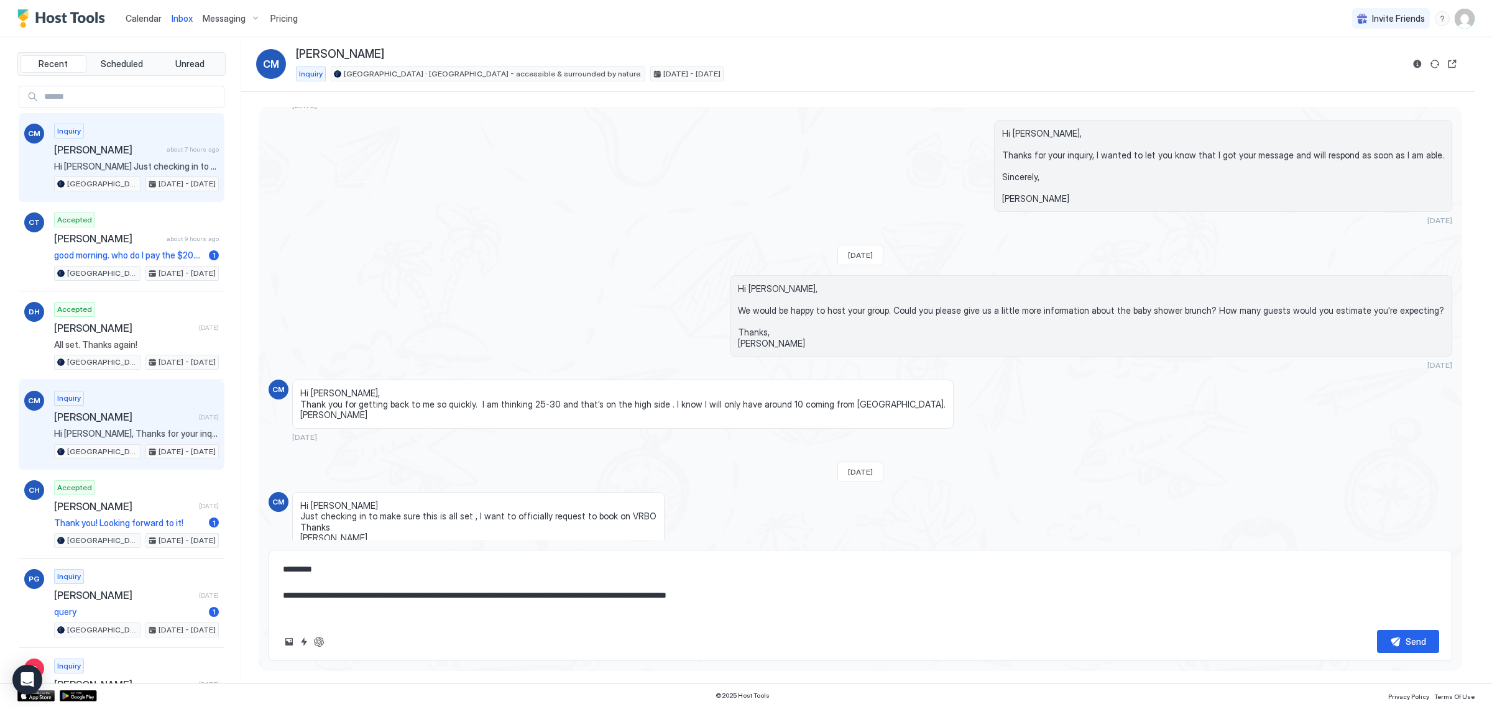 The height and width of the screenshot is (707, 1492). I want to click on div: menu, so click(1442, 19).